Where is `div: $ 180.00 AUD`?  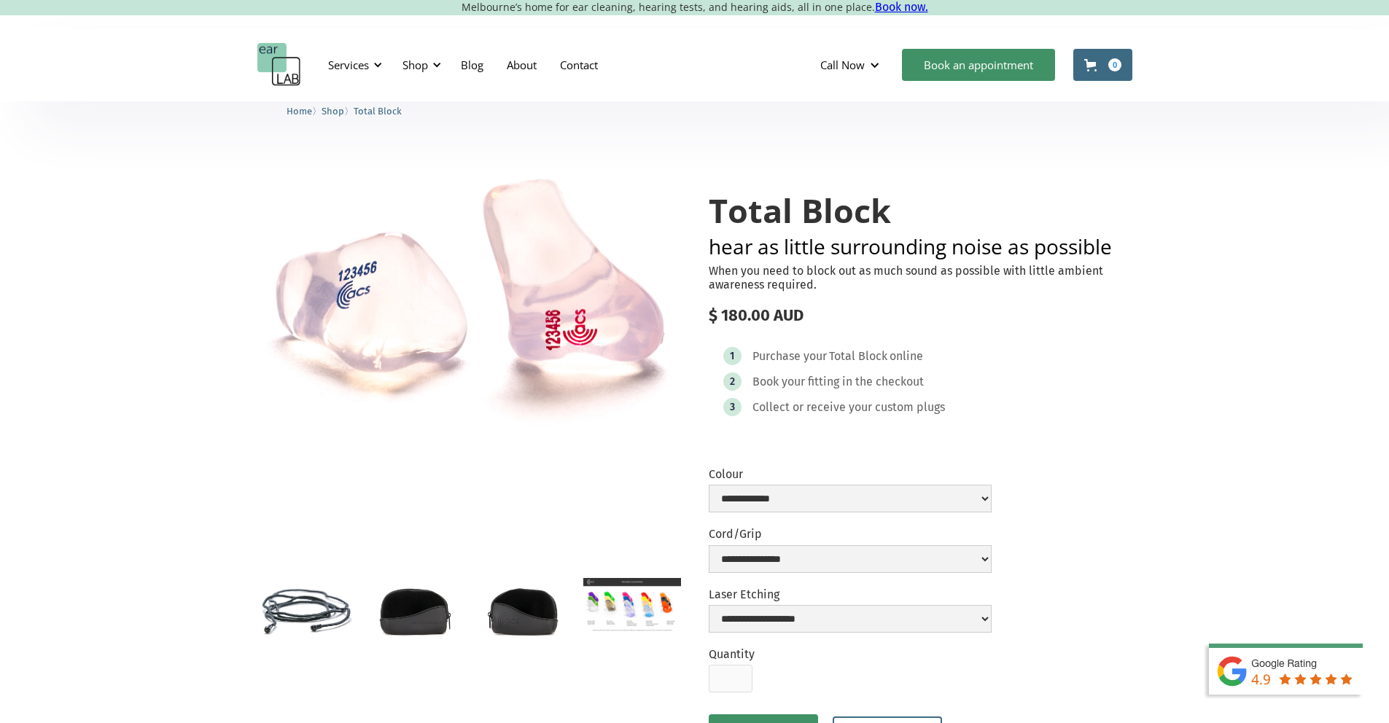
div: $ 180.00 AUD is located at coordinates (920, 316).